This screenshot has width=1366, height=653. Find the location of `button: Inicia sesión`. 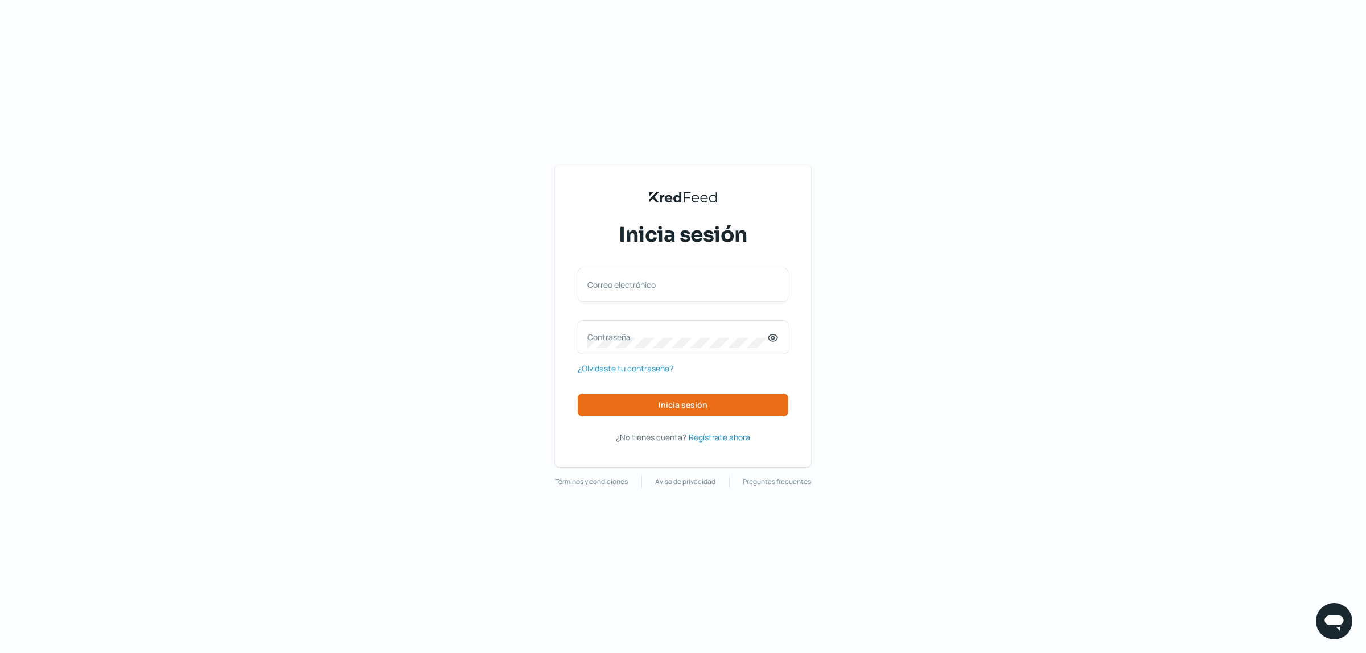

button: Inicia sesión is located at coordinates (683, 405).